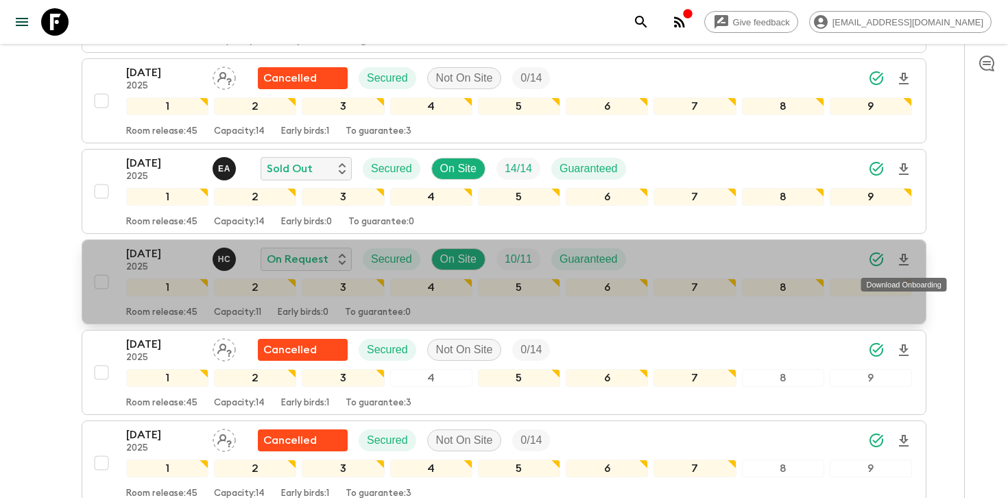 The image size is (1008, 498). What do you see at coordinates (289, 169) in the screenshot?
I see `p: Sold Out` at bounding box center [289, 169].